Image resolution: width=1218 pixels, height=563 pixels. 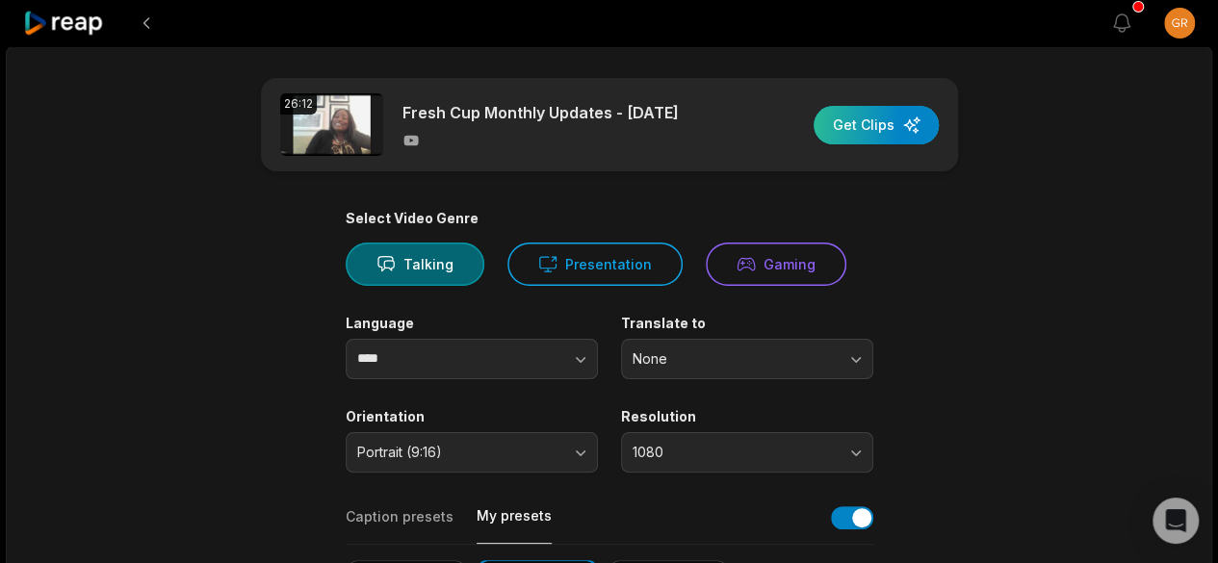 I want to click on label: Language, so click(x=472, y=323).